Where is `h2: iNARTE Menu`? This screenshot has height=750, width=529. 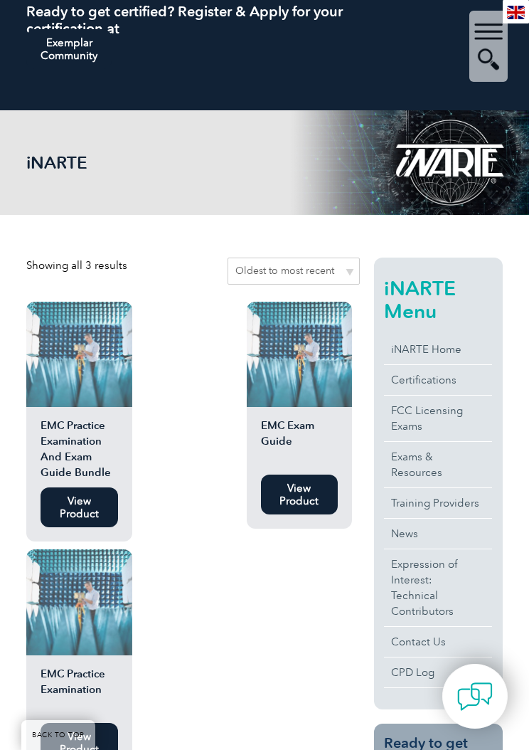
h2: iNARTE Menu is located at coordinates (438, 299).